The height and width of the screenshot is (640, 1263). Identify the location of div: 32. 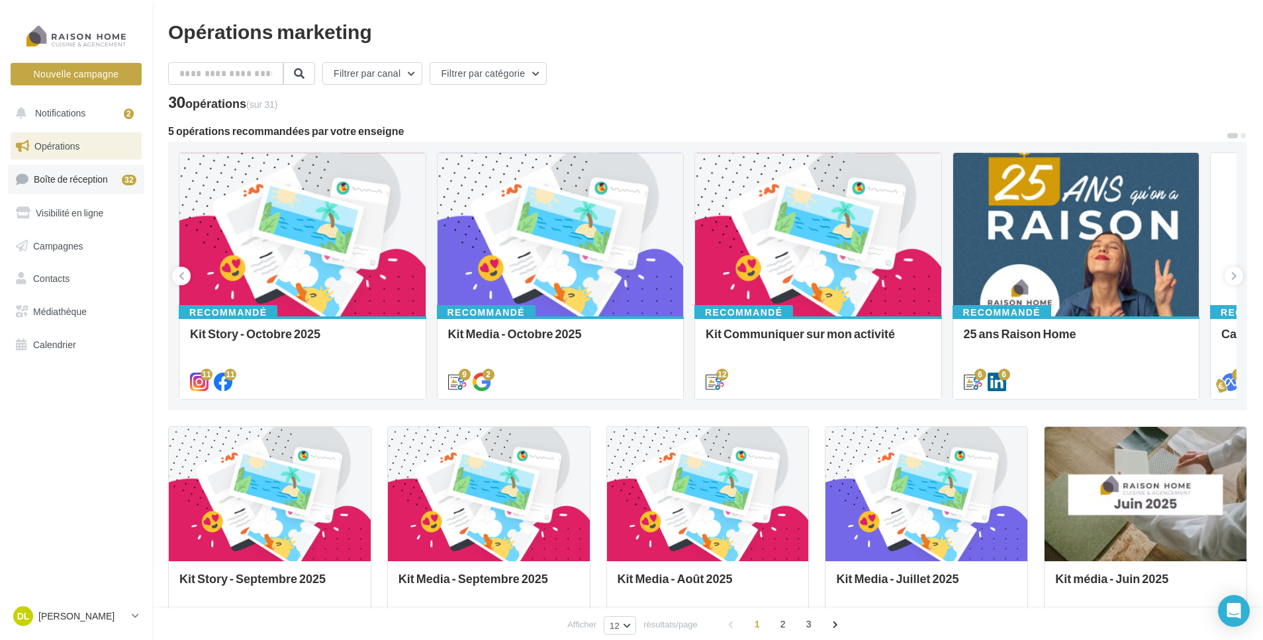
(129, 180).